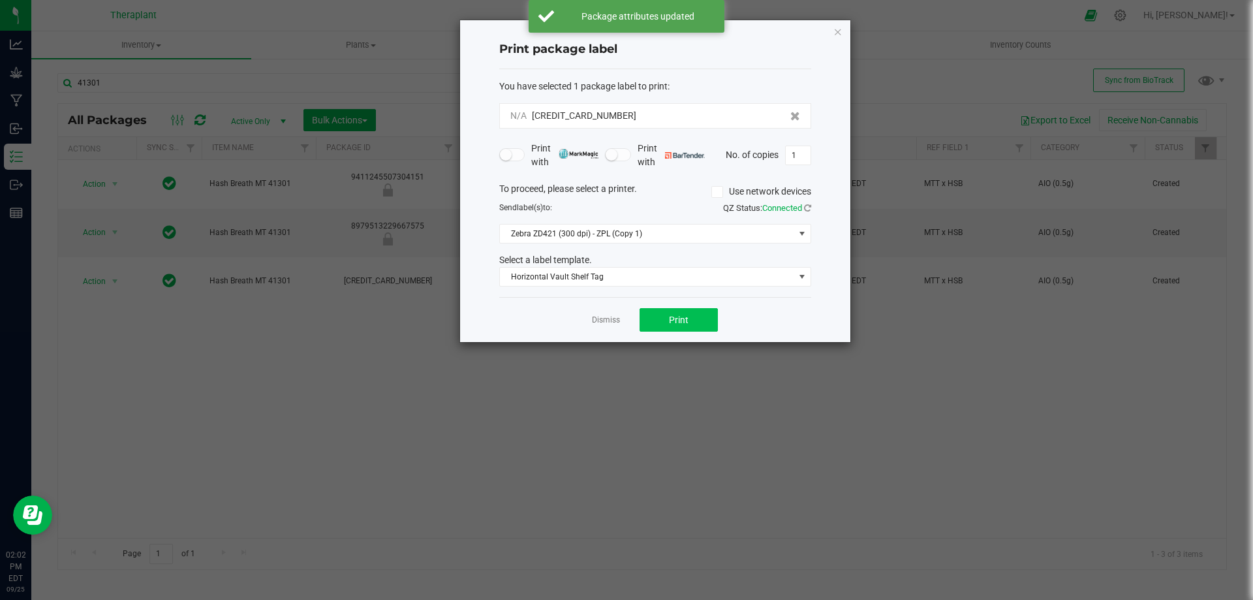 The height and width of the screenshot is (600, 1253). I want to click on div: Select a label template., so click(655, 260).